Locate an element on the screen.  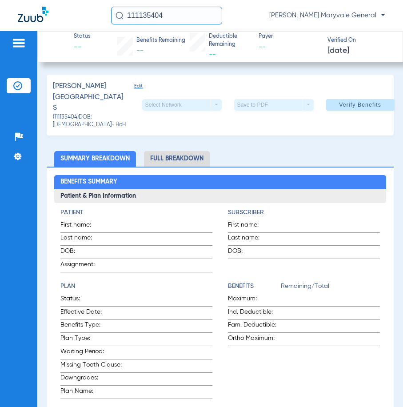
h4: Subscriber is located at coordinates (304, 212).